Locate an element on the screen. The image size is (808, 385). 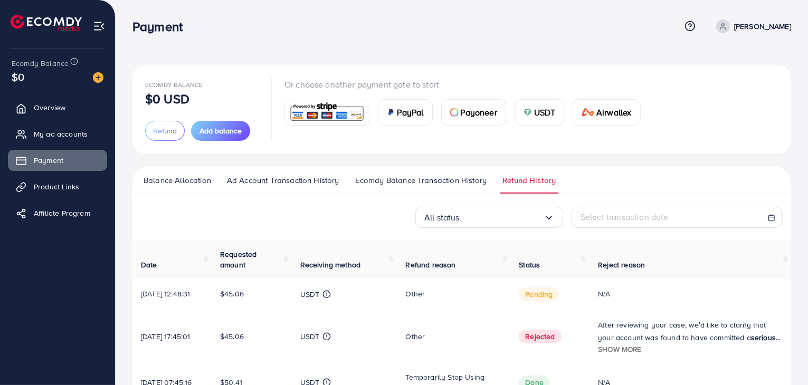
a: logo is located at coordinates (46, 23).